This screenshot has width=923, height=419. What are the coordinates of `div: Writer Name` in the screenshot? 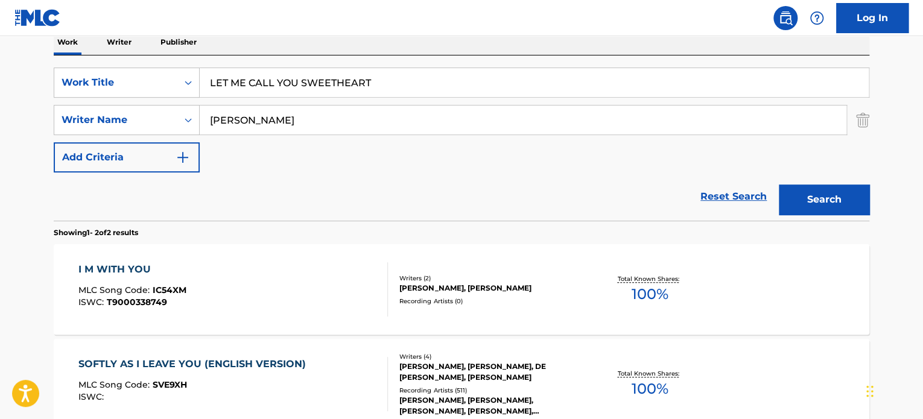 It's located at (116, 120).